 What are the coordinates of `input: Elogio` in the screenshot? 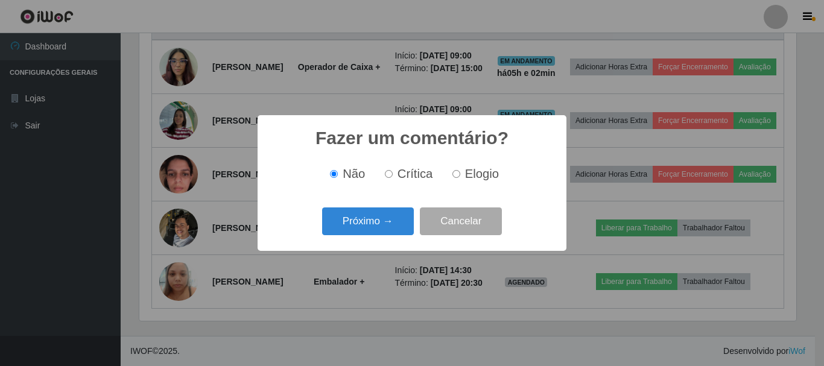 It's located at (456, 174).